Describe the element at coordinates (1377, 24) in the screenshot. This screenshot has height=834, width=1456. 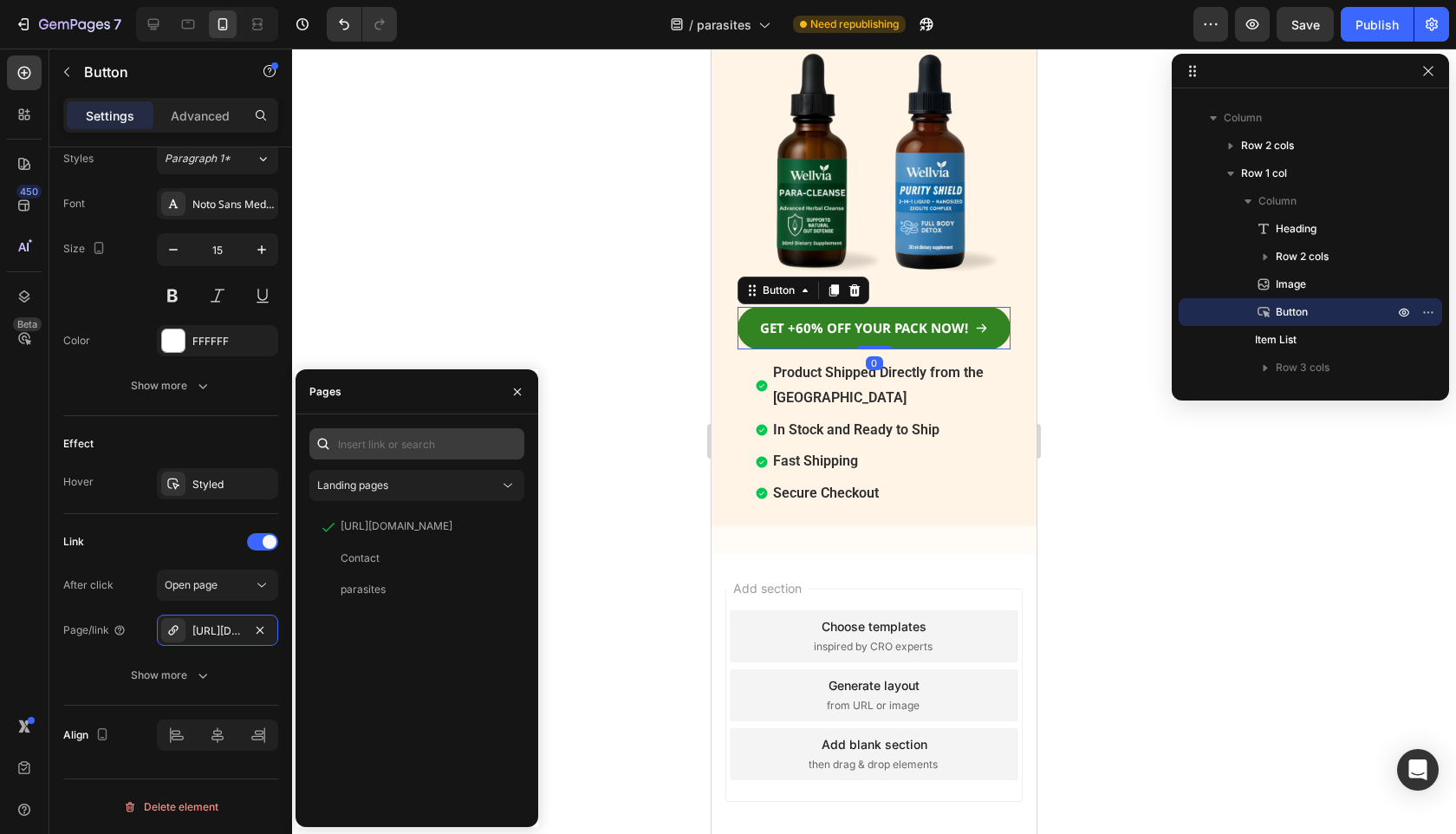
I see `button: Publish` at that location.